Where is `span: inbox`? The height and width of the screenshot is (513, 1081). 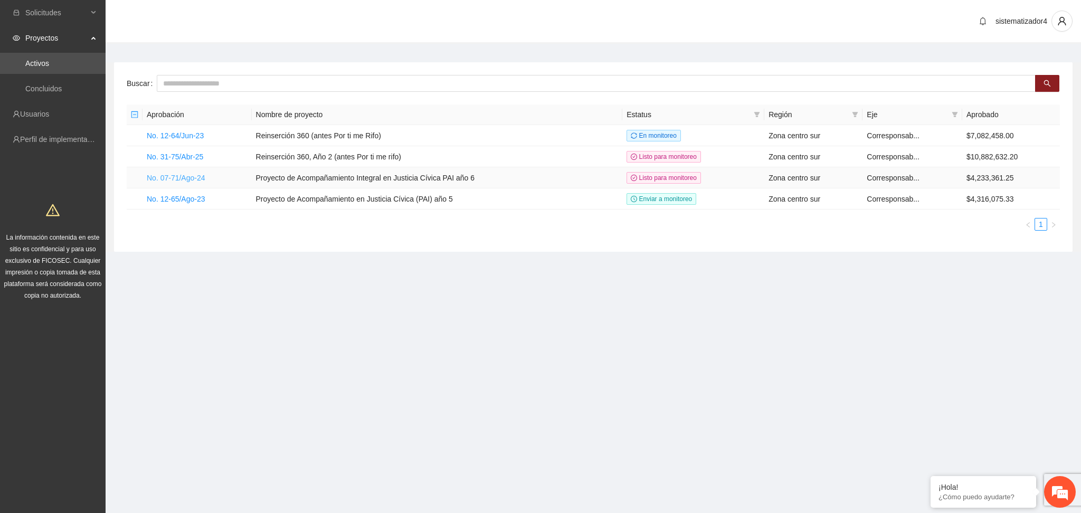 span: inbox is located at coordinates (16, 13).